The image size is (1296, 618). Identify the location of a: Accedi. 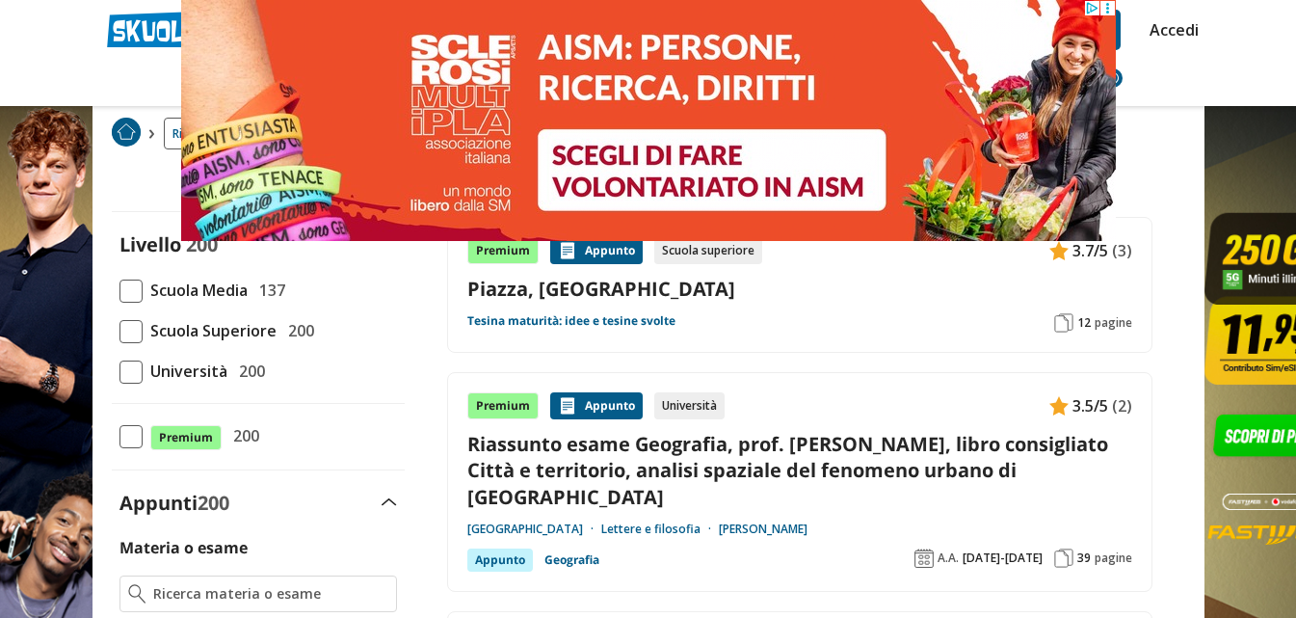
(1170, 30).